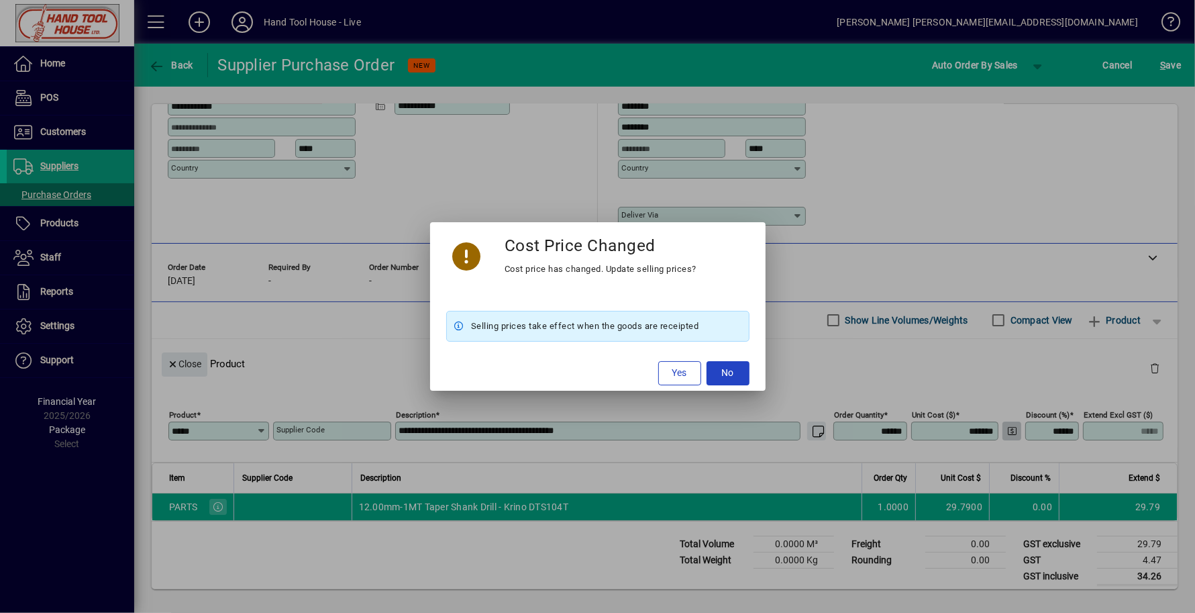  What do you see at coordinates (585, 326) in the screenshot?
I see `span: Selling prices take effect when the goods are receipted` at bounding box center [585, 326].